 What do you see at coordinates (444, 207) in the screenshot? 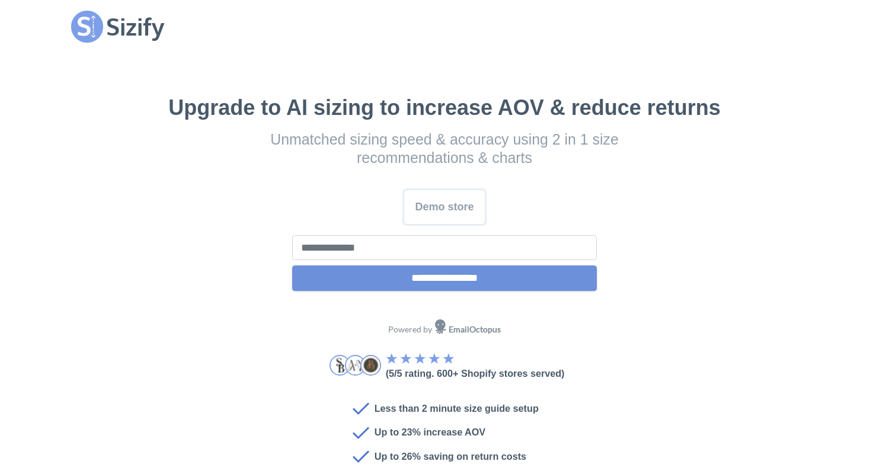
I see `a: Demo store` at bounding box center [444, 207].